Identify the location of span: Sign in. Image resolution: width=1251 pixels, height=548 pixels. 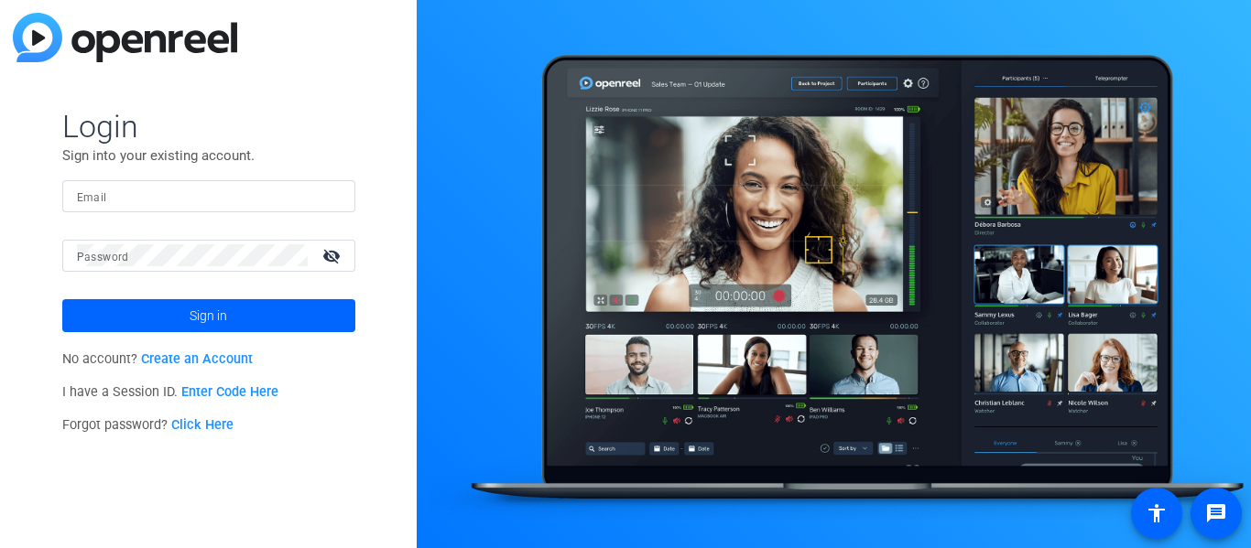
(208, 316).